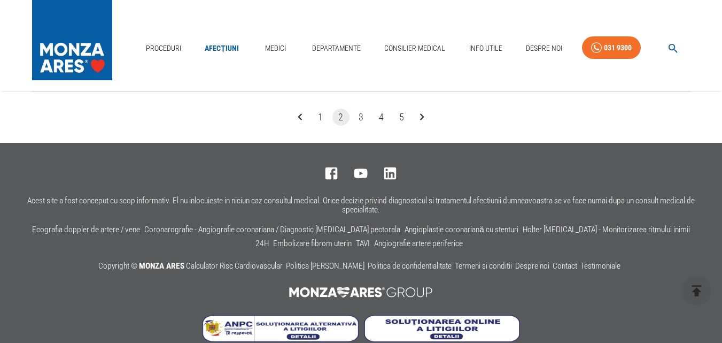  What do you see at coordinates (361, 117) in the screenshot?
I see `nav: pagination navigation` at bounding box center [361, 117].